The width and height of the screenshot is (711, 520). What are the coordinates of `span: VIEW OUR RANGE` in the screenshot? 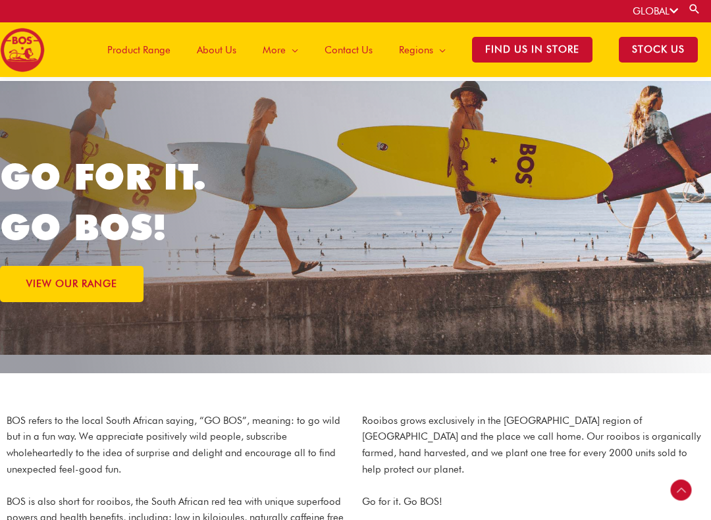 It's located at (72, 284).